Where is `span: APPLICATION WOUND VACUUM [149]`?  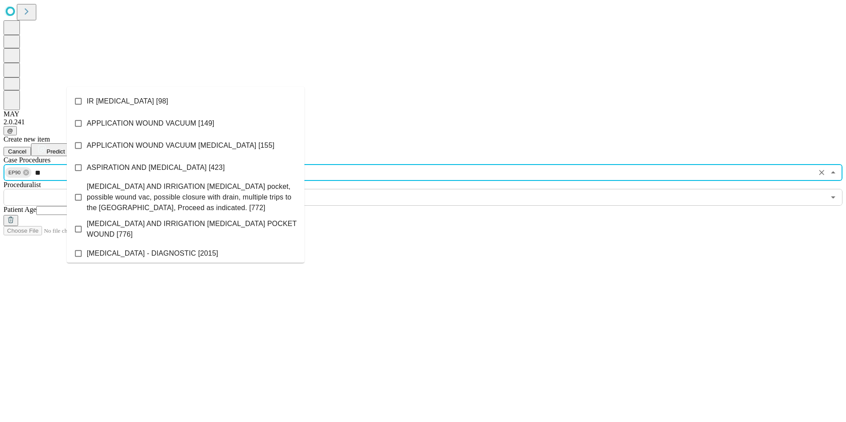
span: APPLICATION WOUND VACUUM [149] is located at coordinates (150, 123).